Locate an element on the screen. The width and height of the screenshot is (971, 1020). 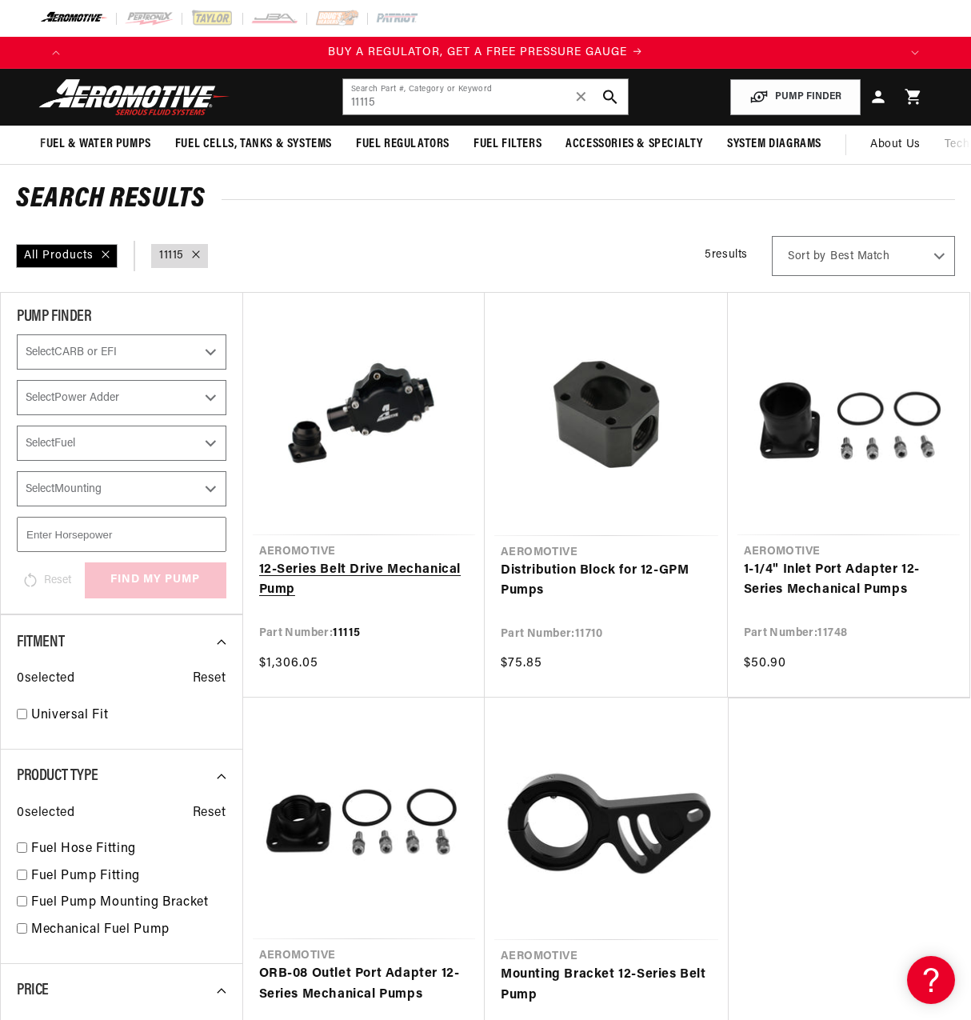
a: Distribution Block for 12-GPM Pumps is located at coordinates (606, 581).